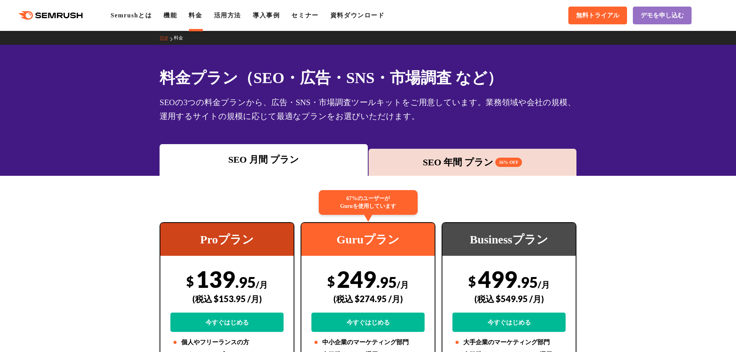  What do you see at coordinates (305, 15) in the screenshot?
I see `a: セミナー` at bounding box center [305, 15].